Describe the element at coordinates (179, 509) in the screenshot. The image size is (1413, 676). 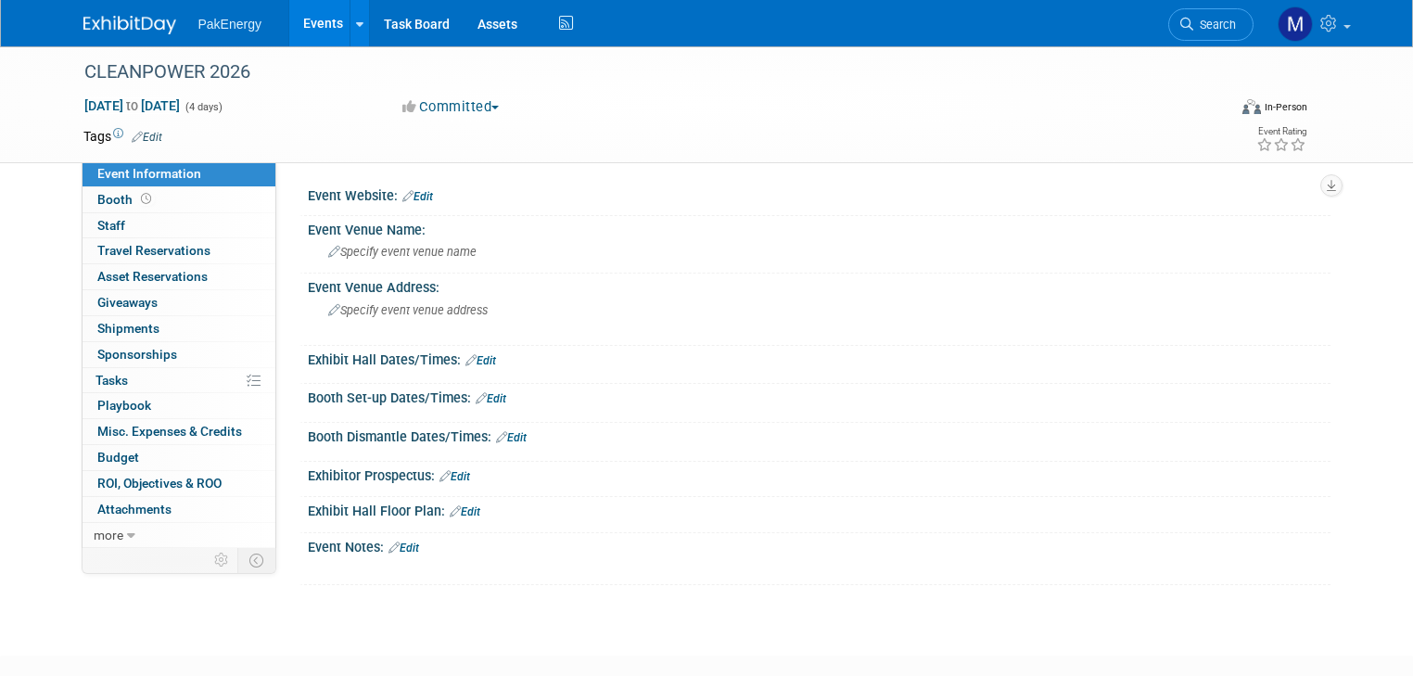
I see `a: Attachments` at that location.